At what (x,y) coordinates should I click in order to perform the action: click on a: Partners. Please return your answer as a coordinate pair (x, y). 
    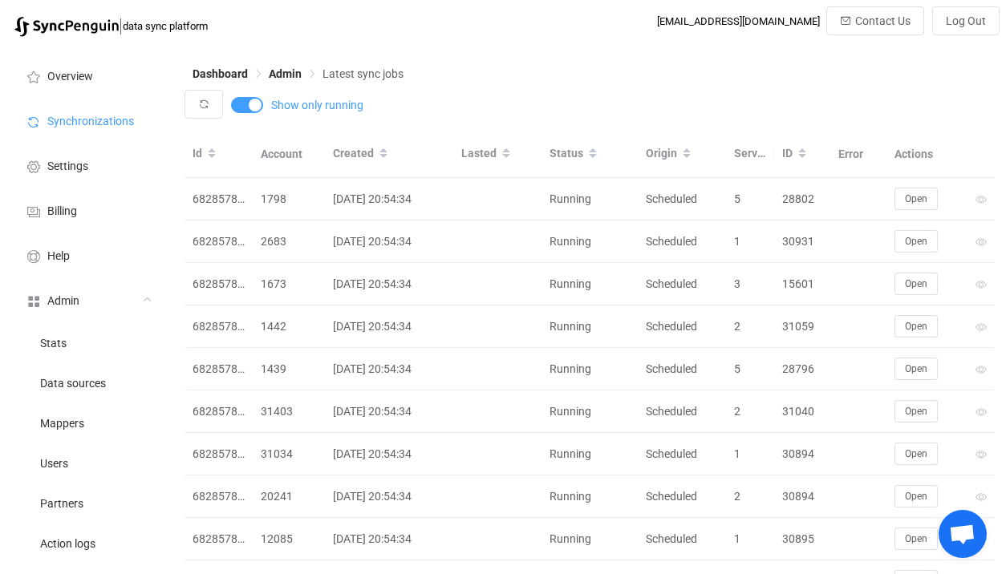
    Looking at the image, I should click on (88, 503).